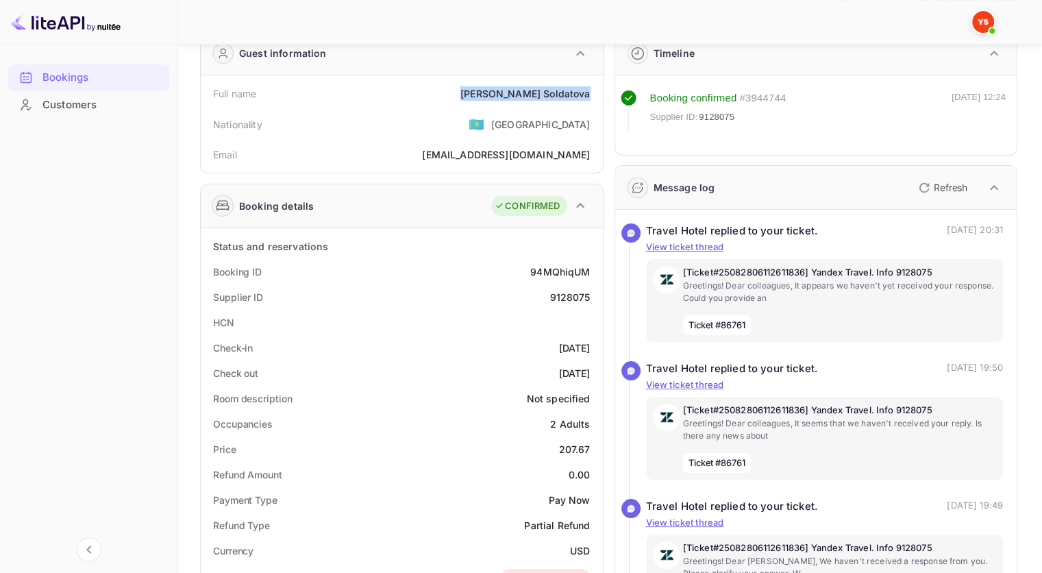  I want to click on img: LiteAPI logo, so click(66, 22).